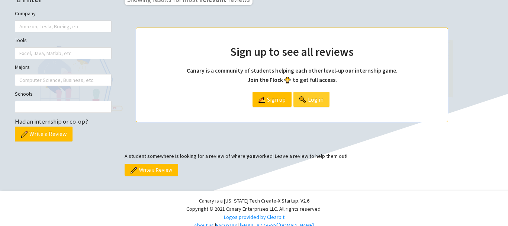 Image resolution: width=508 pixels, height=226 pixels. Describe the element at coordinates (51, 121) in the screenshot. I see `span: Had an internship or co-op?` at that location.